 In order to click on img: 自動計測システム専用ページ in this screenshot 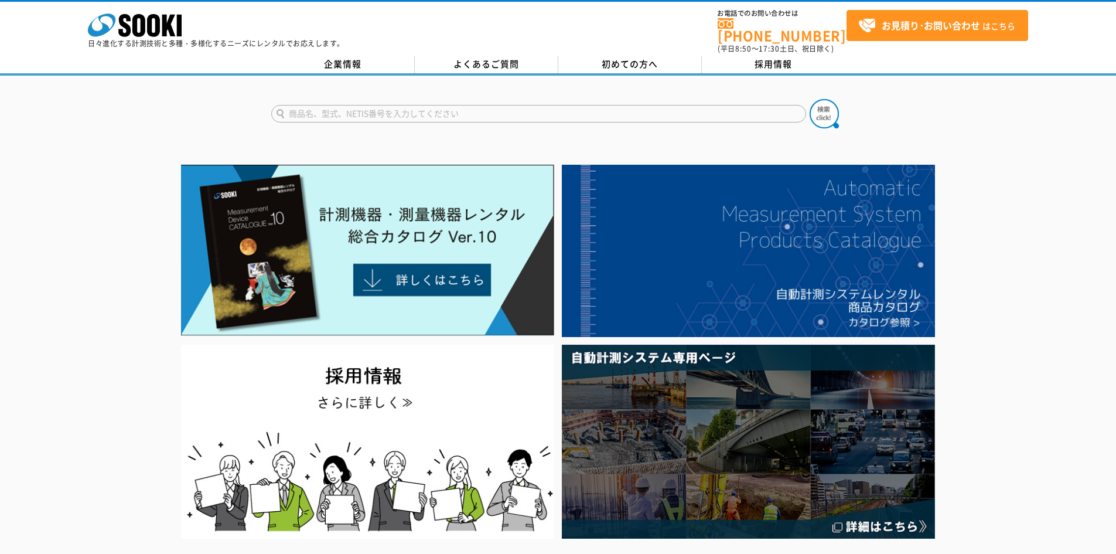, I will do `click(748, 441)`.